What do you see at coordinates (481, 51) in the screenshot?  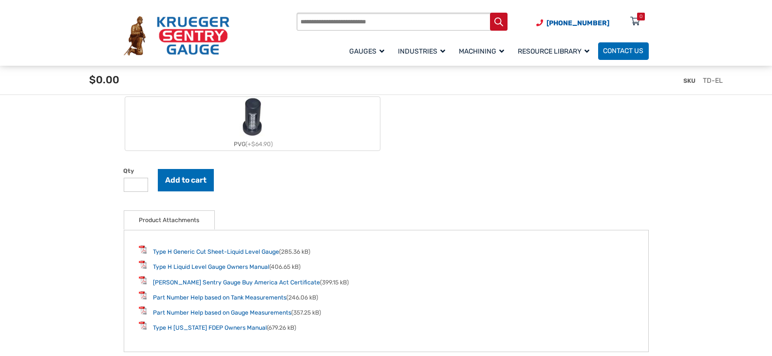 I see `span: Machining` at bounding box center [481, 51].